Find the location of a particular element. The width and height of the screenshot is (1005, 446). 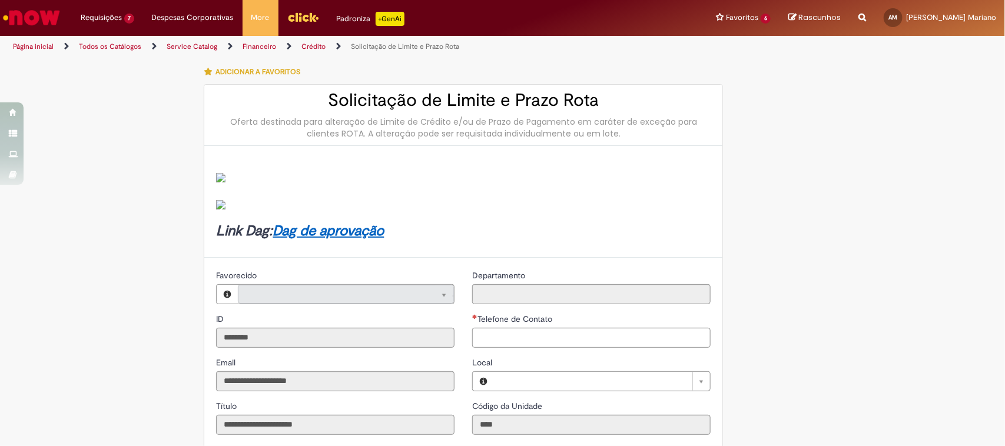

span: Despesas Corporativas is located at coordinates (192, 18).